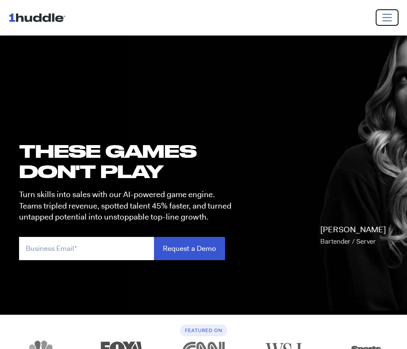  What do you see at coordinates (203, 330) in the screenshot?
I see `h6: Featured On` at bounding box center [203, 330].